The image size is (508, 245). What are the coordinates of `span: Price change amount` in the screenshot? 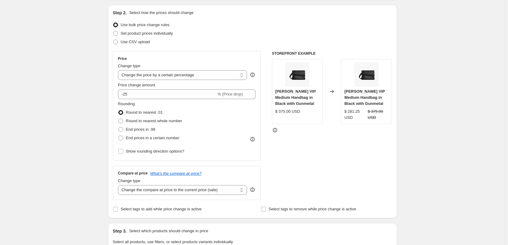 It's located at (136, 85).